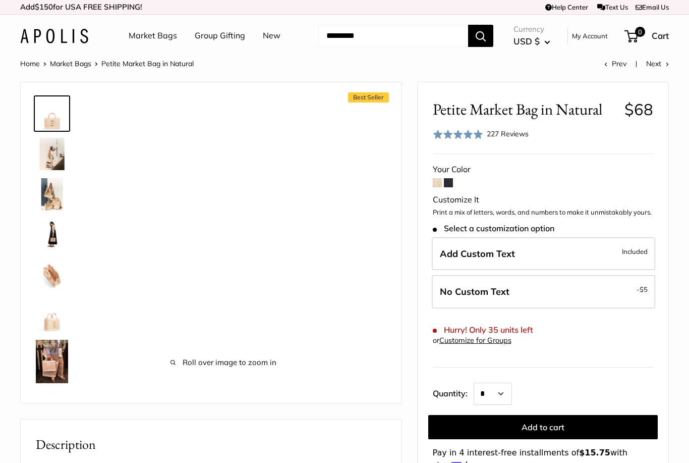 The width and height of the screenshot is (689, 463). What do you see at coordinates (220, 36) in the screenshot?
I see `a: Group Gifting` at bounding box center [220, 36].